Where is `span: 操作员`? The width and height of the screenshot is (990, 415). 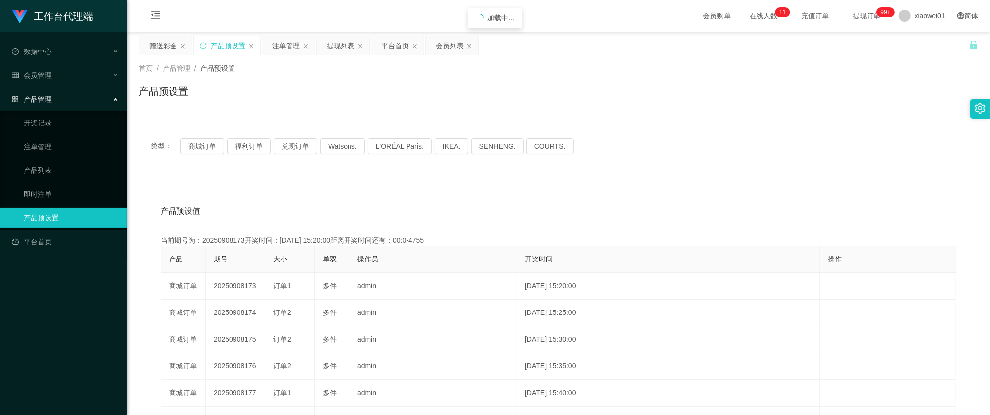
span: 操作员 is located at coordinates (368, 259).